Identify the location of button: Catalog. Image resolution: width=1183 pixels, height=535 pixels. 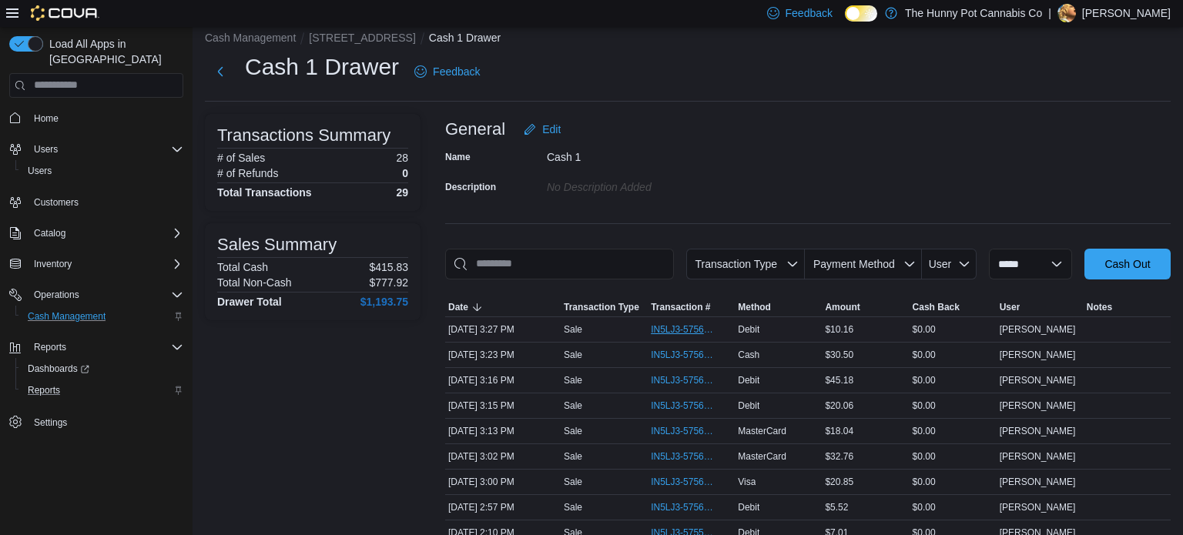
(96, 233).